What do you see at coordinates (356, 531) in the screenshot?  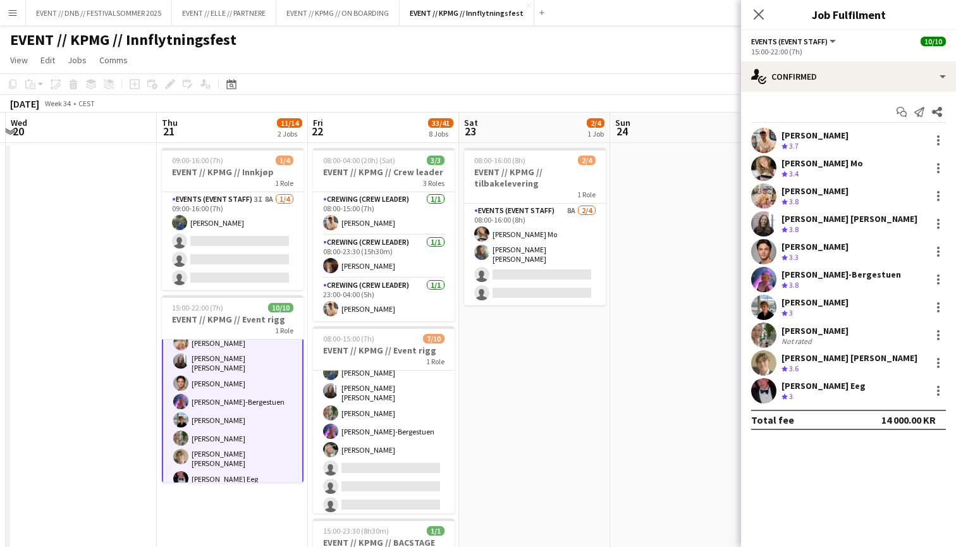 I see `span: 15:00-23:30 (8h30m)` at bounding box center [356, 531].